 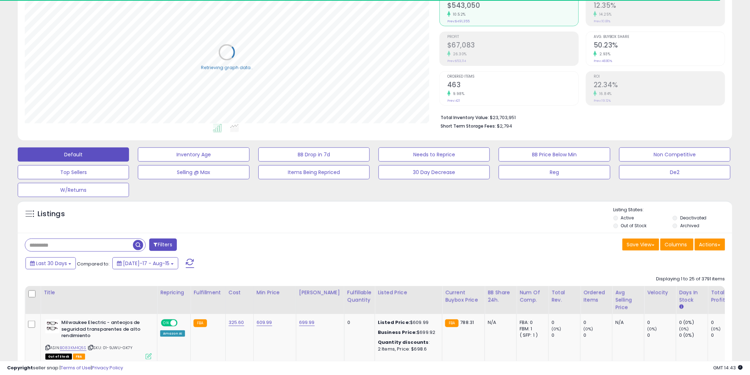 I want to click on span: Compared to:, so click(x=93, y=264).